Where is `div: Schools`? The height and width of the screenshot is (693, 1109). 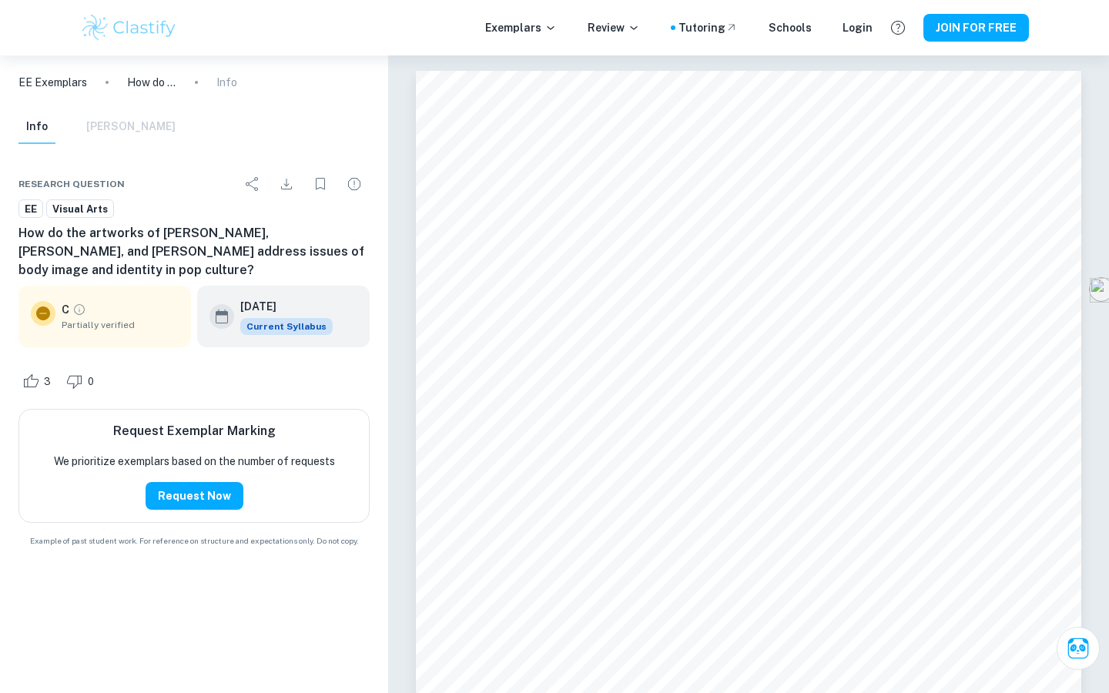
div: Schools is located at coordinates (790, 28).